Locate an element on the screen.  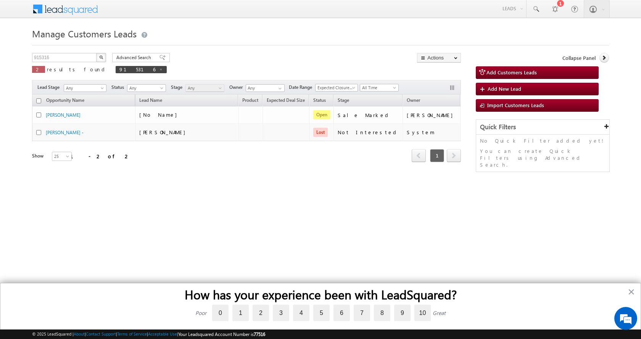
span: Opportunity Name is located at coordinates (65, 100).